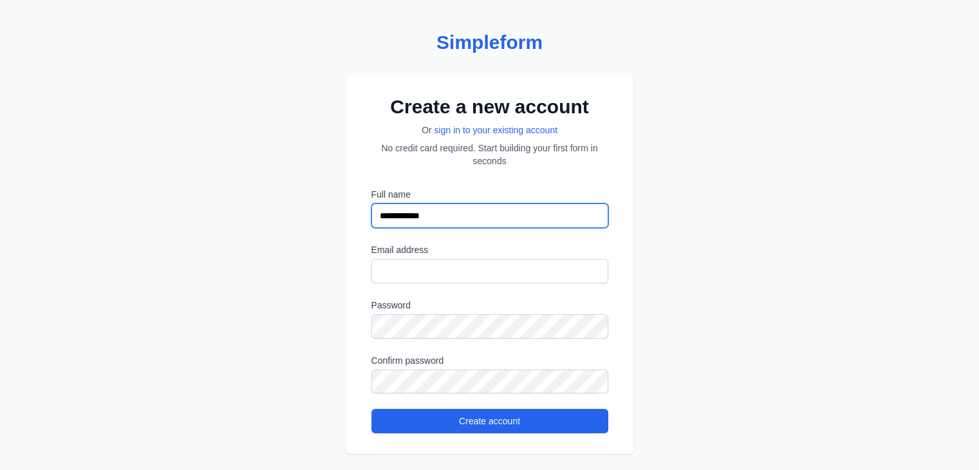  Describe the element at coordinates (490, 361) in the screenshot. I see `label: Confirm password` at that location.